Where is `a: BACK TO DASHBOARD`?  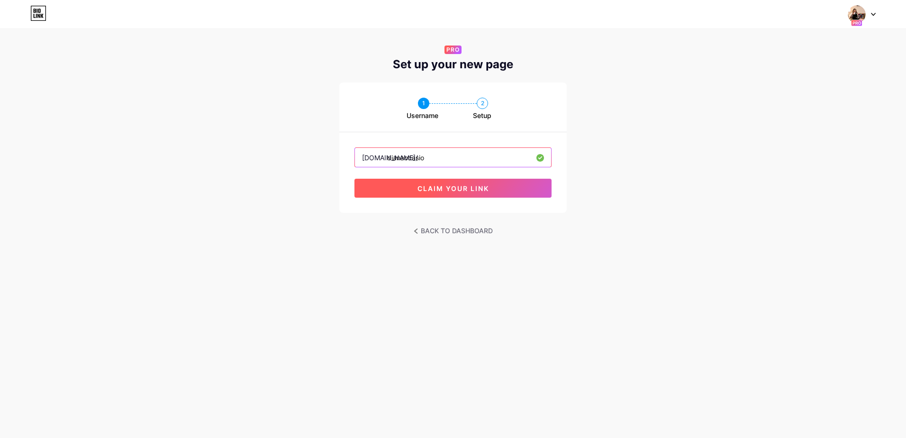 a: BACK TO DASHBOARD is located at coordinates (453, 231).